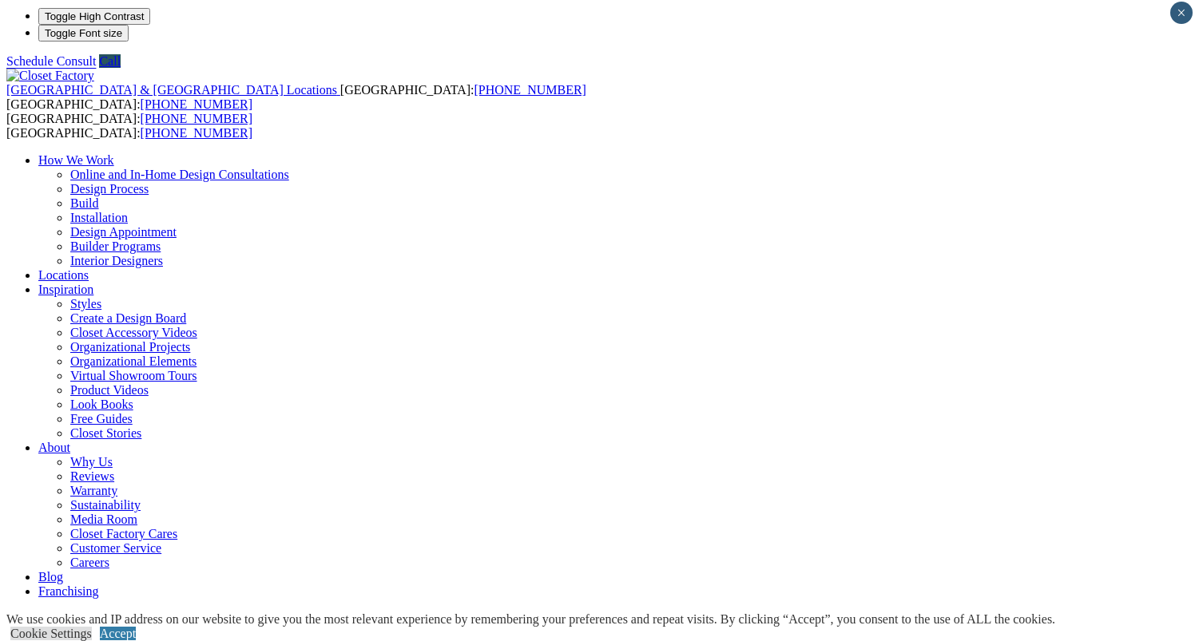 Image resolution: width=1199 pixels, height=641 pixels. Describe the element at coordinates (105, 433) in the screenshot. I see `a: Closet Stories` at that location.